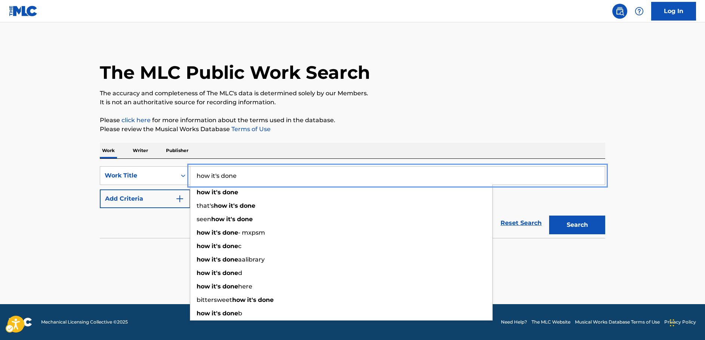 The height and width of the screenshot is (340, 705). Describe the element at coordinates (353, 129) in the screenshot. I see `p: Please review the Musical Works Database` at that location.